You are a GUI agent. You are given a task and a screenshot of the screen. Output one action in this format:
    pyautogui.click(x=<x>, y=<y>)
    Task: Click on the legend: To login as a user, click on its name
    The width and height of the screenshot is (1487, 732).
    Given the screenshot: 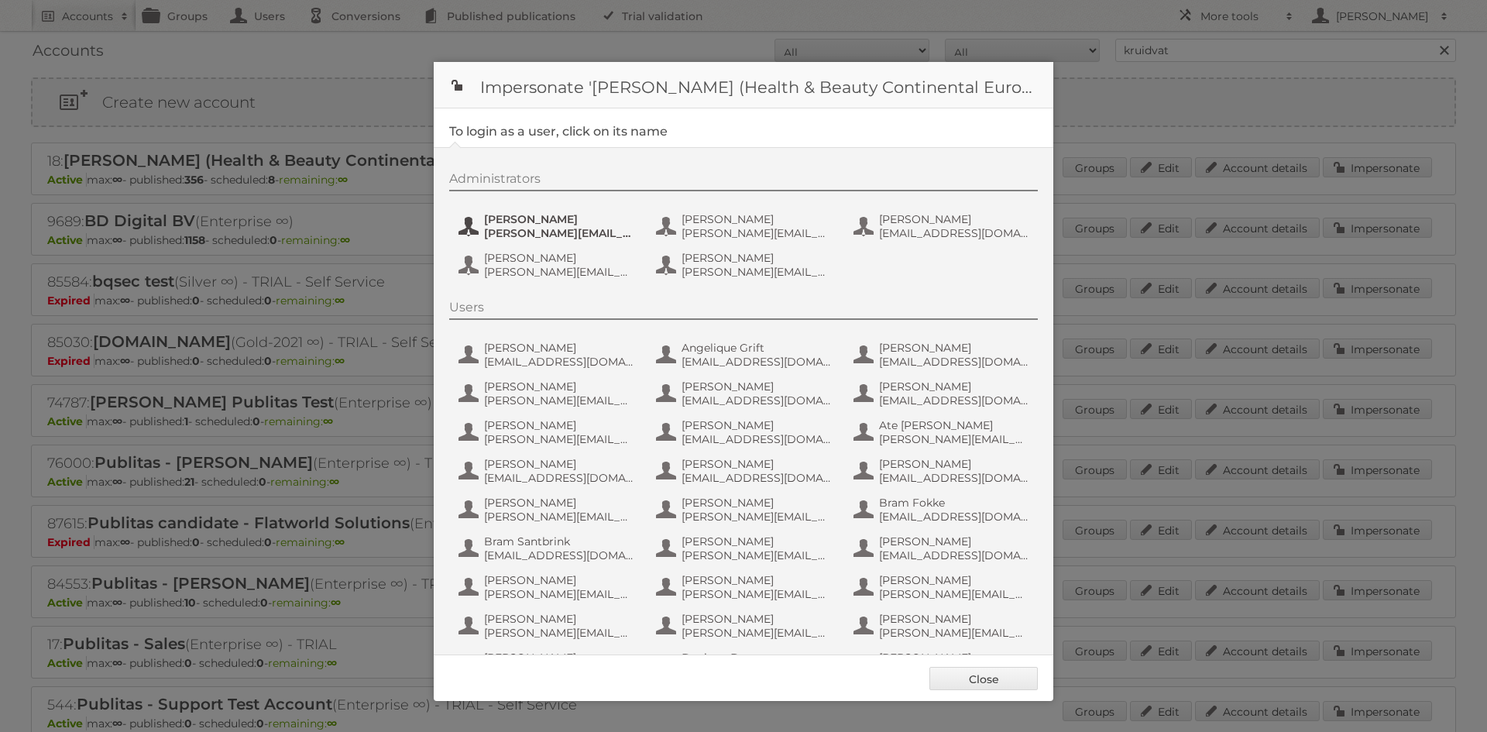 What is the action you would take?
    pyautogui.click(x=559, y=131)
    